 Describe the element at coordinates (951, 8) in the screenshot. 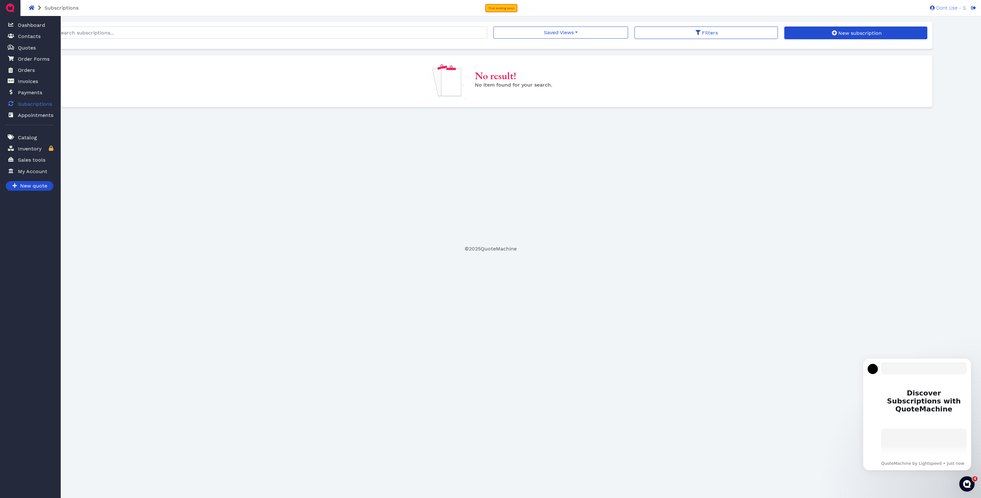

I see `span: Dont Use - S.` at that location.